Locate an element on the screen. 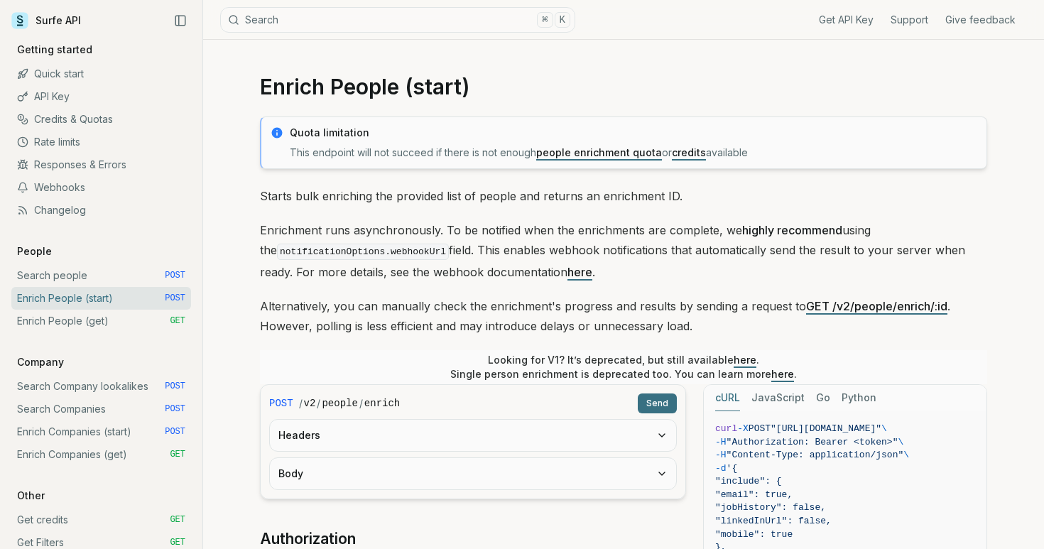  a: Webhooks is located at coordinates (101, 187).